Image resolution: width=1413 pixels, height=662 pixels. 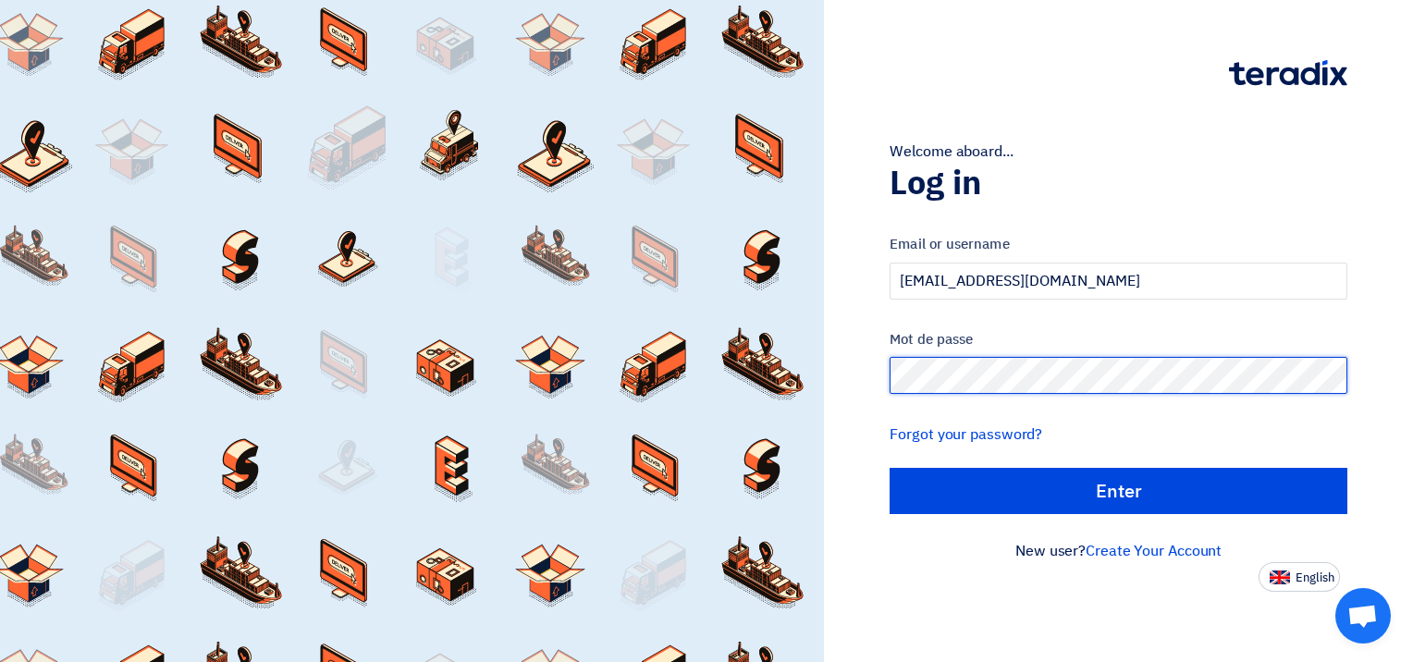 What do you see at coordinates (1118, 244) in the screenshot?
I see `label: Email or username` at bounding box center [1118, 244].